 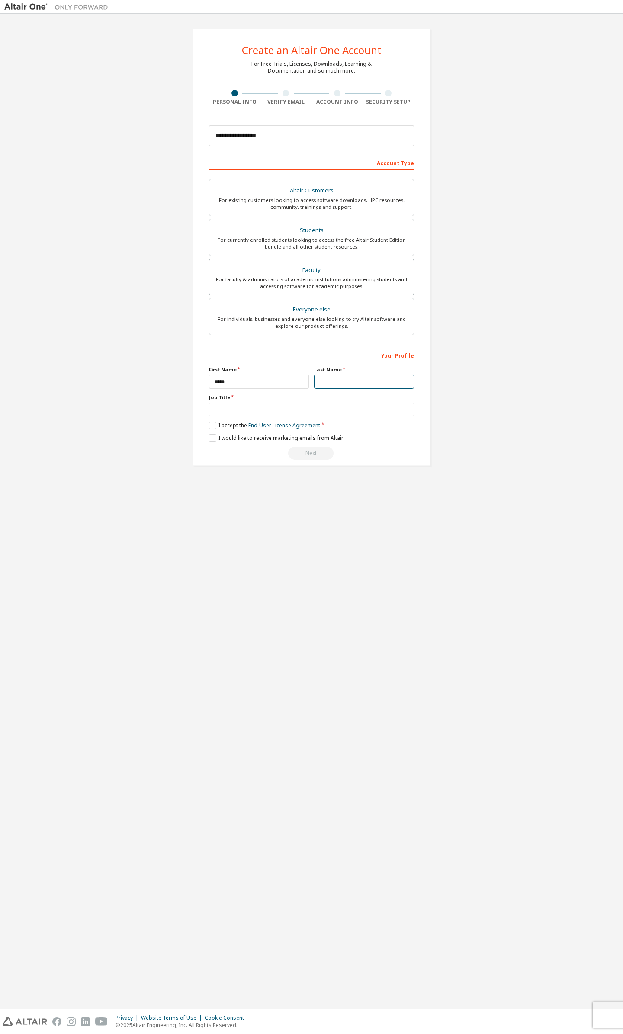 I want to click on div: Personal Info, so click(x=234, y=102).